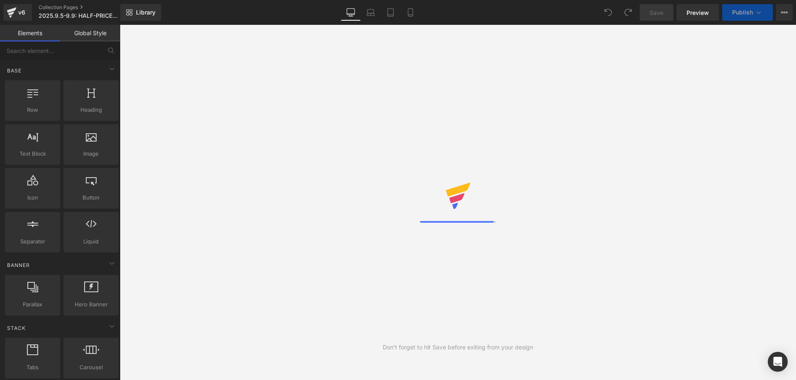  I want to click on button: Undo, so click(608, 12).